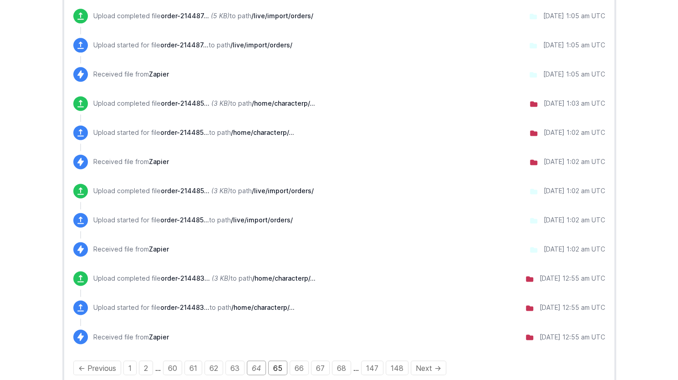 The image size is (678, 380). What do you see at coordinates (339, 368) in the screenshot?
I see `div: Pagination` at bounding box center [339, 368].